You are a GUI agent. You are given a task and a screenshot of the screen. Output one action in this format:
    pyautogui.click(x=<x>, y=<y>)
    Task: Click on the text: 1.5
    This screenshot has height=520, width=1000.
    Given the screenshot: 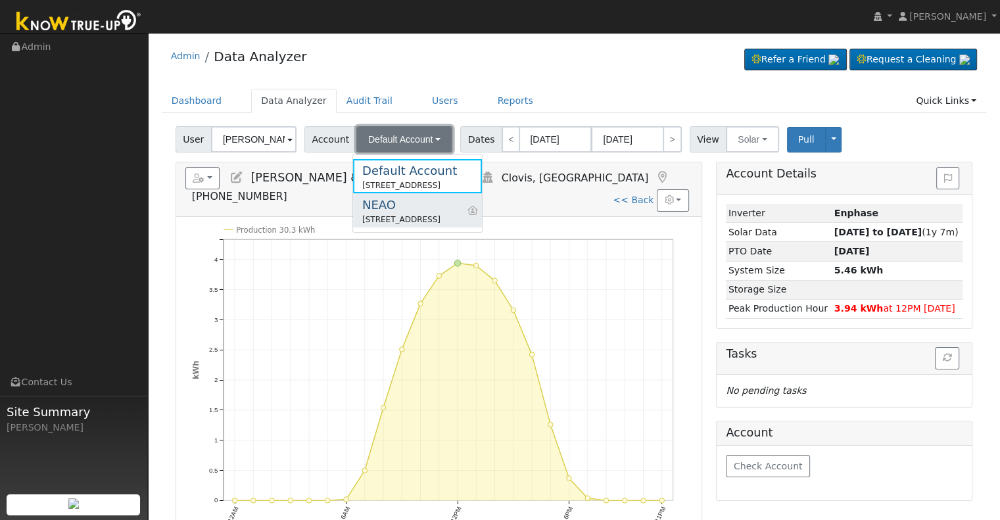 What is the action you would take?
    pyautogui.click(x=213, y=410)
    